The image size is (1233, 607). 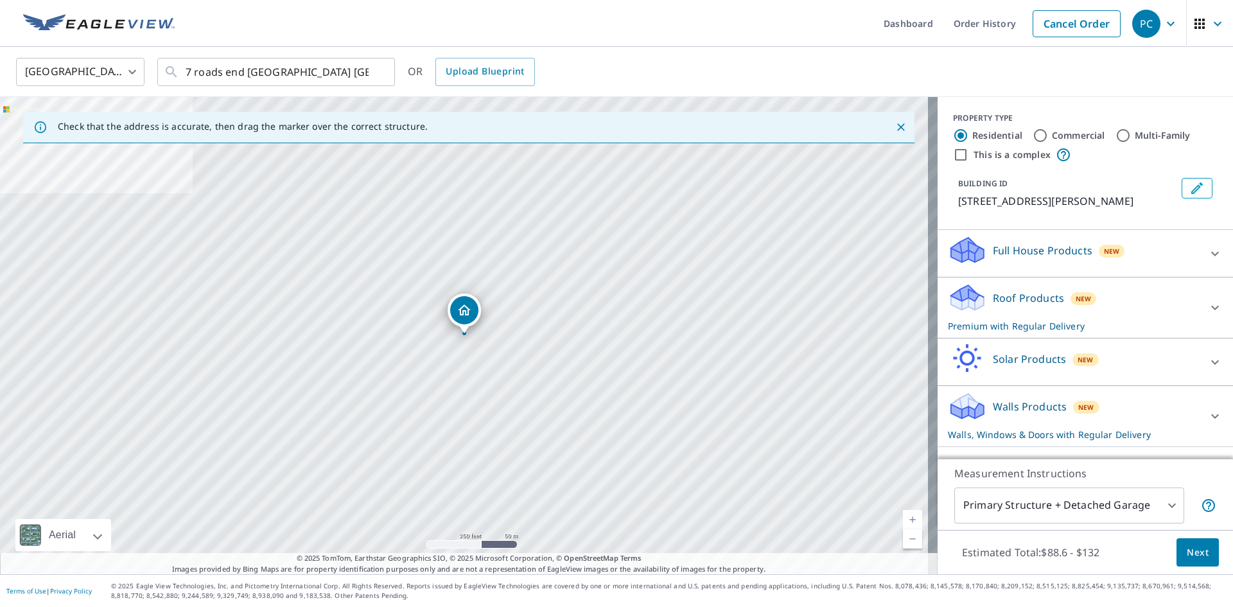 What do you see at coordinates (71, 591) in the screenshot?
I see `a: Privacy Policy` at bounding box center [71, 591].